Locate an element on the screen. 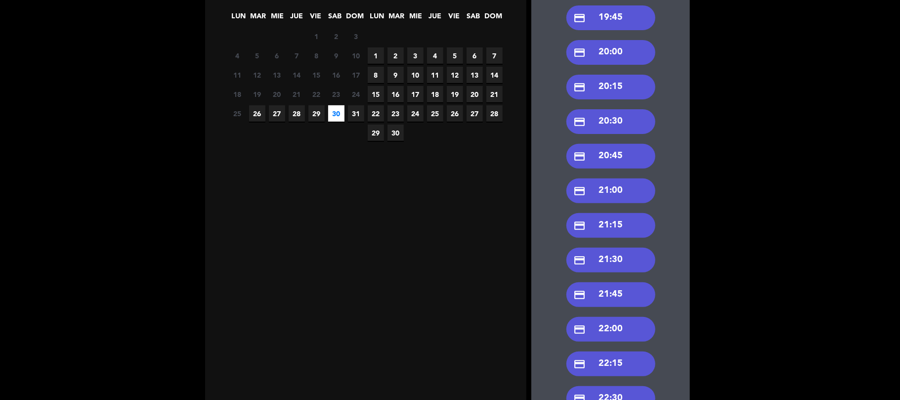 The image size is (900, 400). div: 20:30 is located at coordinates (611, 122).